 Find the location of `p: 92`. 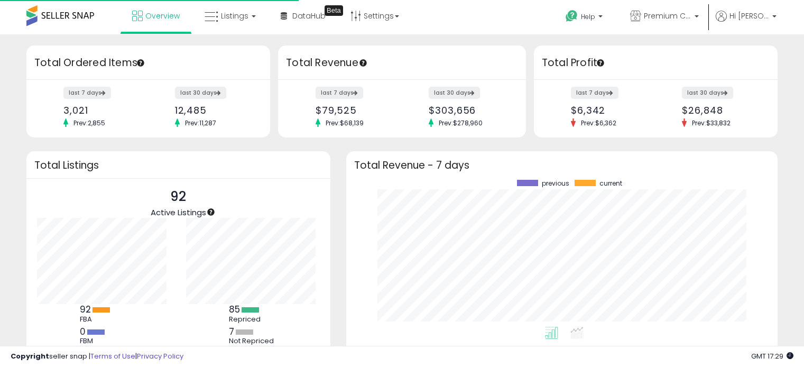

p: 92 is located at coordinates (178, 197).